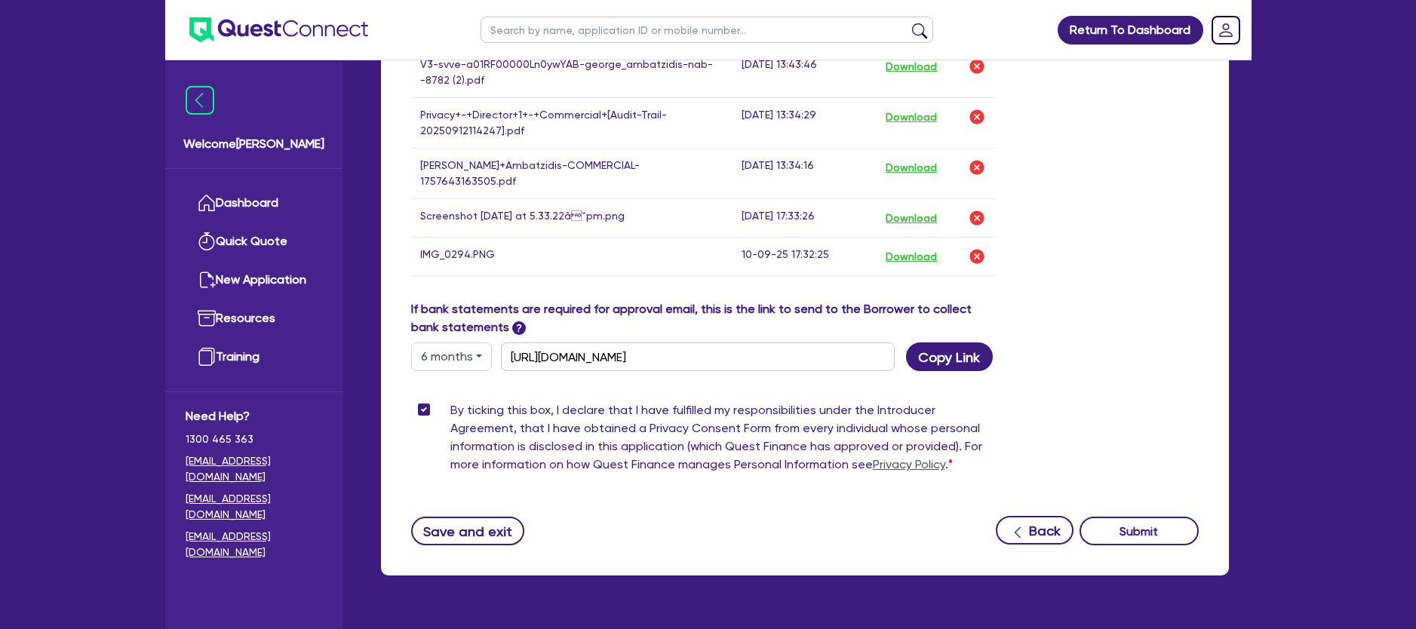  What do you see at coordinates (468, 531) in the screenshot?
I see `button: Save and exit` at bounding box center [468, 531].